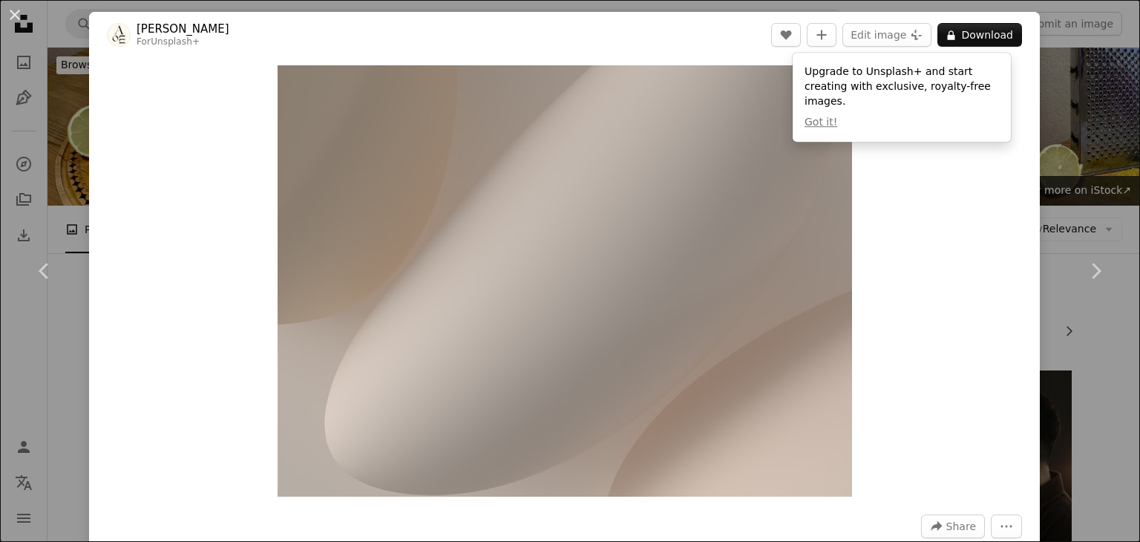  What do you see at coordinates (565, 281) in the screenshot?
I see `img: a close up of a cell phone with a blurry background` at bounding box center [565, 281].